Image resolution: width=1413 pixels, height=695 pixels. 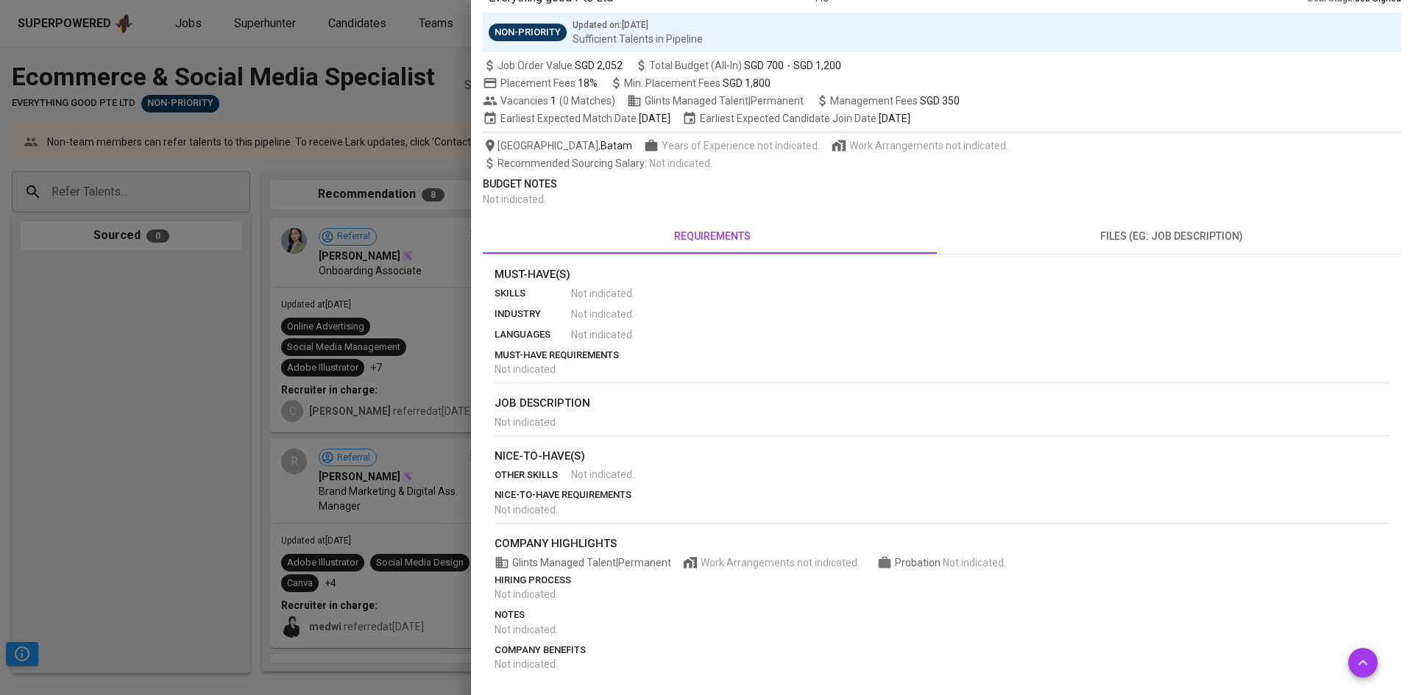 I want to click on p: notes, so click(x=942, y=615).